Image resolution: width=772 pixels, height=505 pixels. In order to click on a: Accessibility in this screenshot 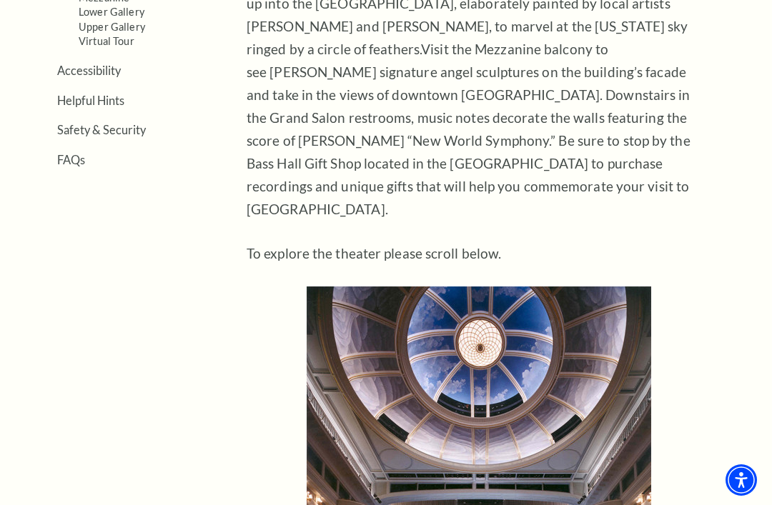, I will do `click(89, 70)`.